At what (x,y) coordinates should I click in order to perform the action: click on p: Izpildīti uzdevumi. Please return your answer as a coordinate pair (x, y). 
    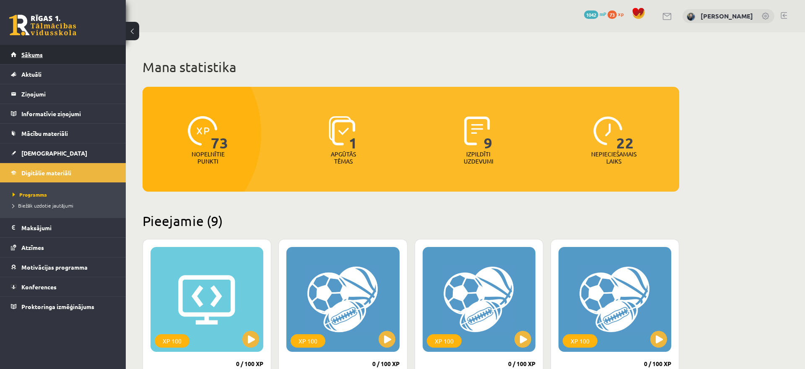
    Looking at the image, I should click on (479, 158).